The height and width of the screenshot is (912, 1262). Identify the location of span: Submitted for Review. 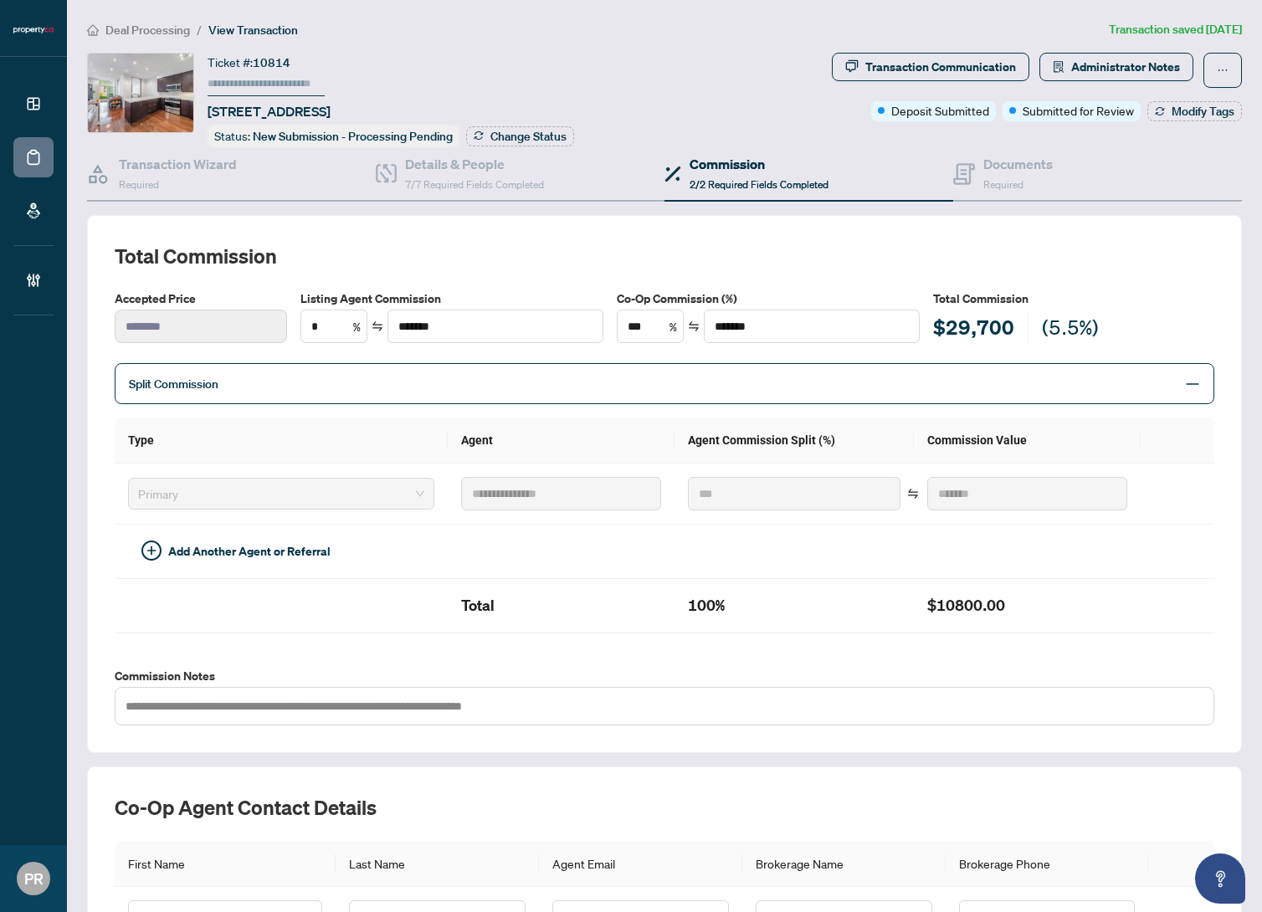
(1078, 110).